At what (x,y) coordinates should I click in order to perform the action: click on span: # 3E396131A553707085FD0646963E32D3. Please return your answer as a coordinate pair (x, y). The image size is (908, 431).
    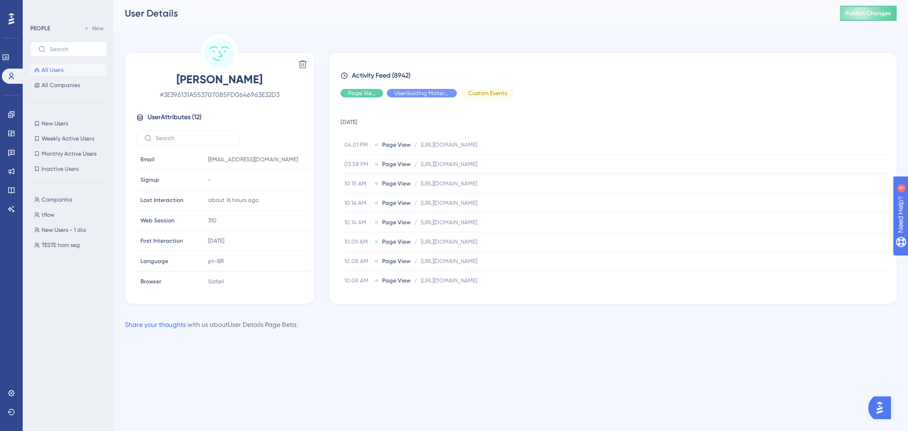
    Looking at the image, I should click on (219, 95).